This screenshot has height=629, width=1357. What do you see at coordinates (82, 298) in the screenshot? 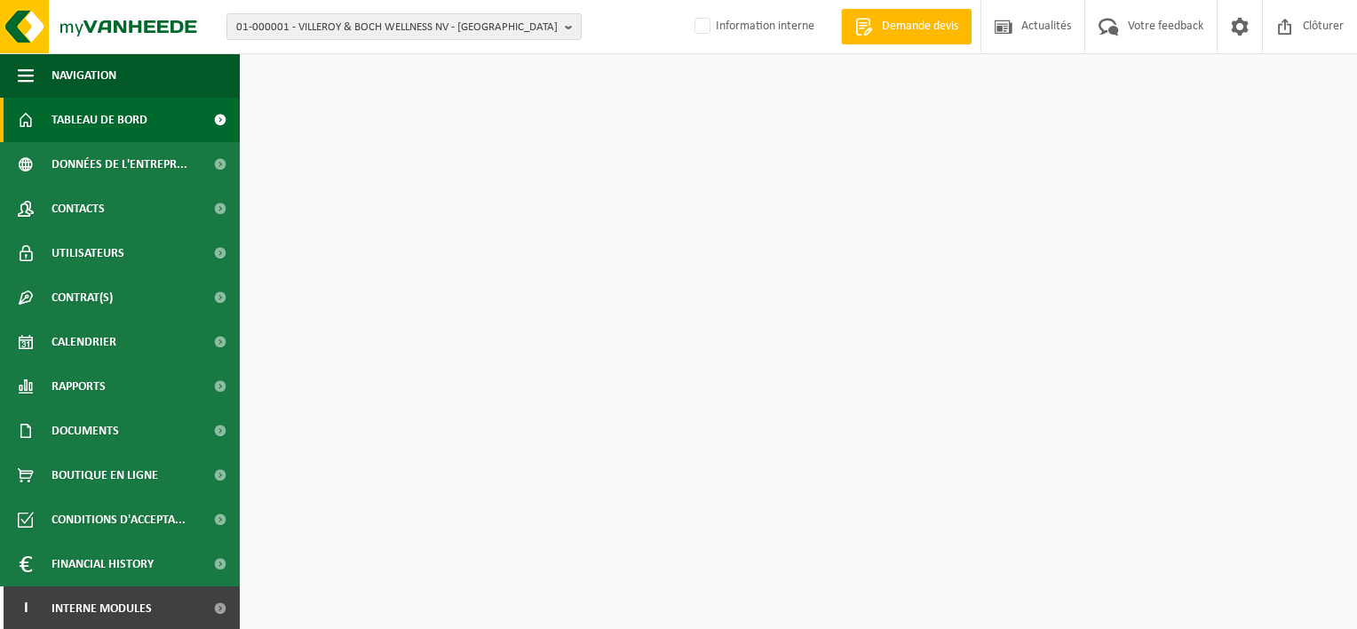
I see `span: Contrat(s)` at bounding box center [82, 298].